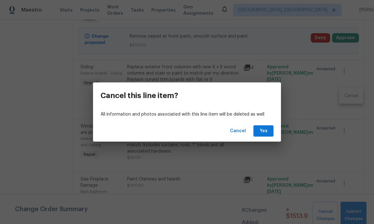  Describe the element at coordinates (264, 131) in the screenshot. I see `button: Yes` at that location.